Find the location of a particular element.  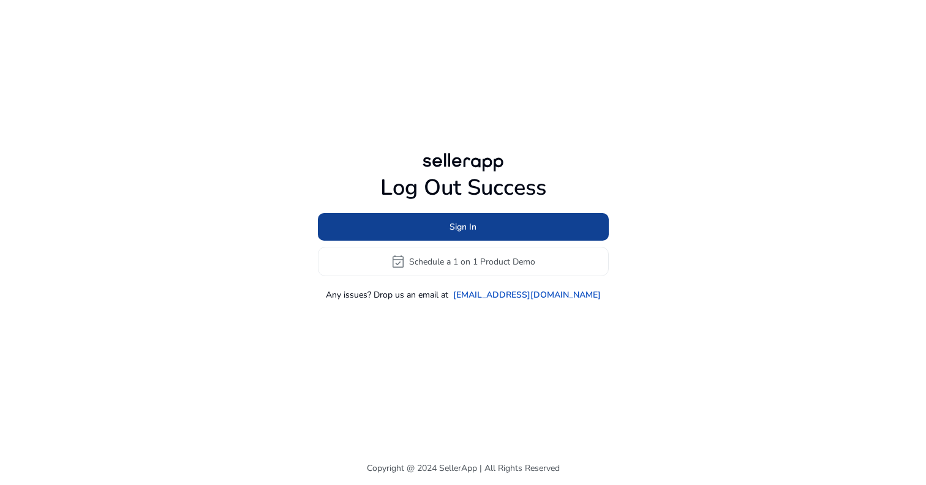

span: event_available is located at coordinates (398, 261).